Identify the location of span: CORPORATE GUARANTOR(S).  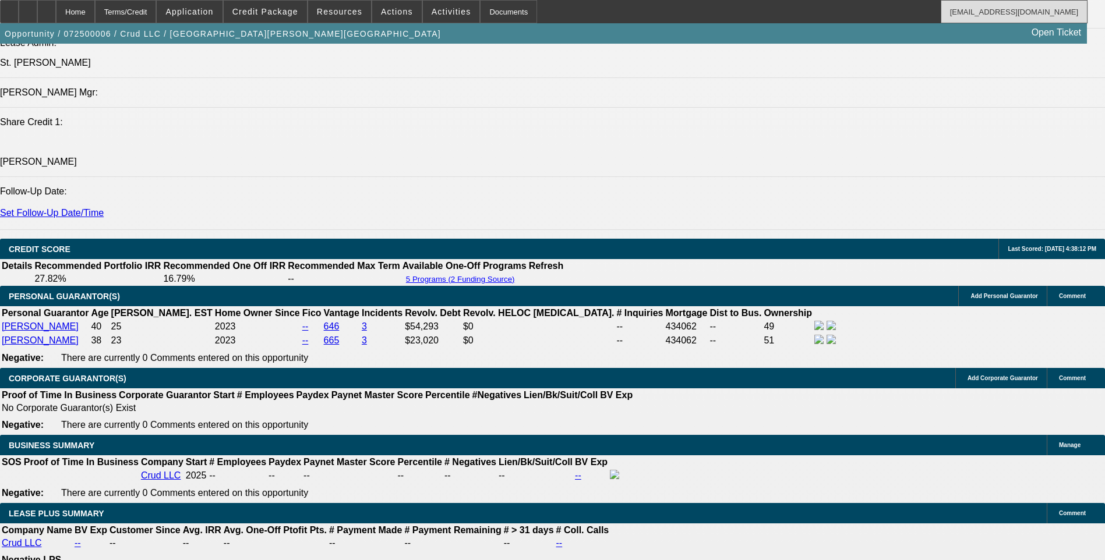
(68, 379).